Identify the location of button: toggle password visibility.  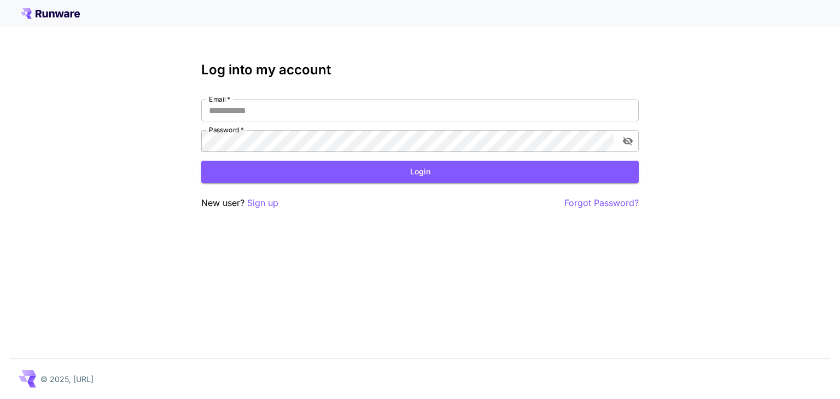
(628, 141).